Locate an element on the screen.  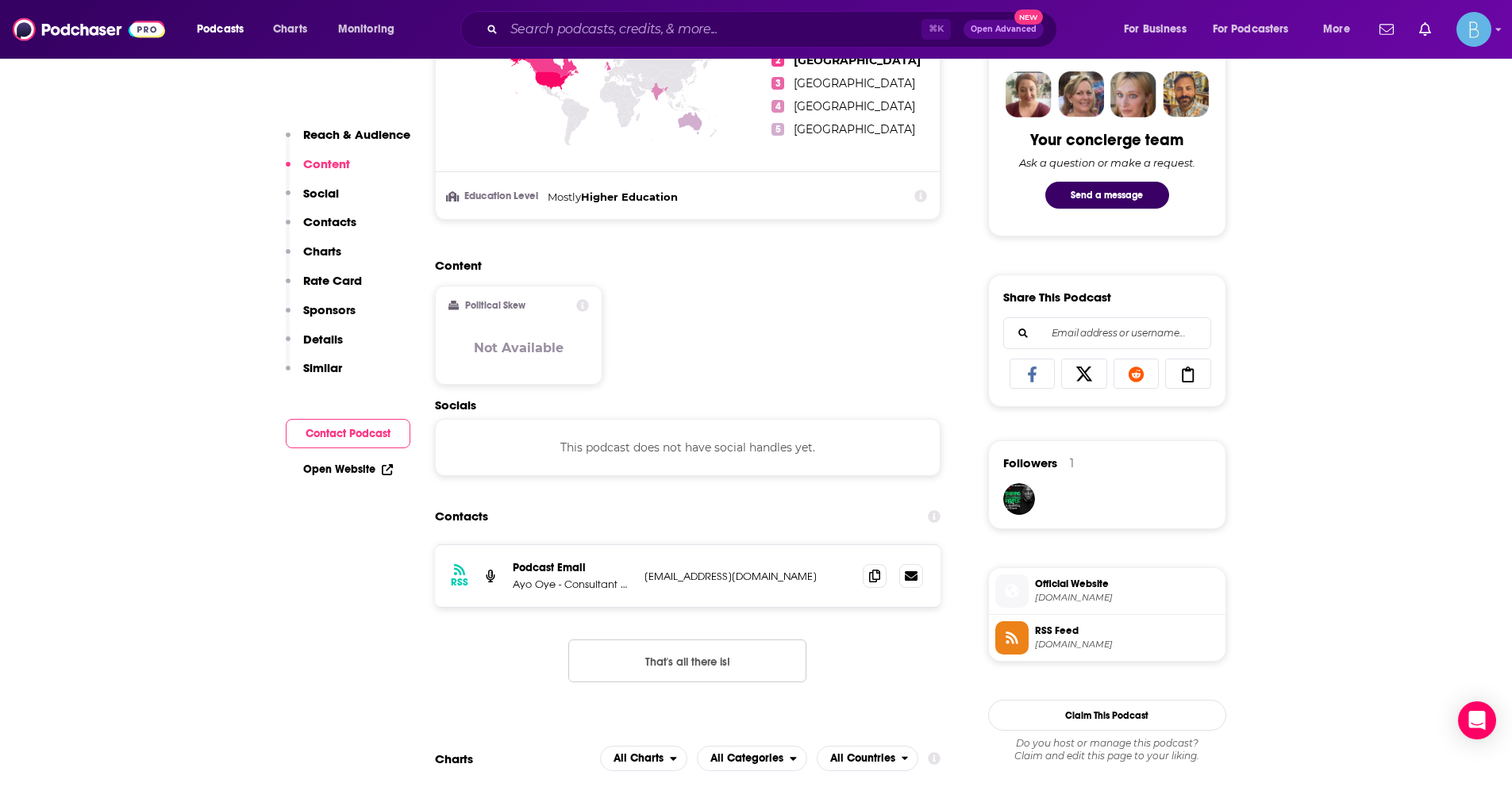
span: All Charts is located at coordinates (638, 758).